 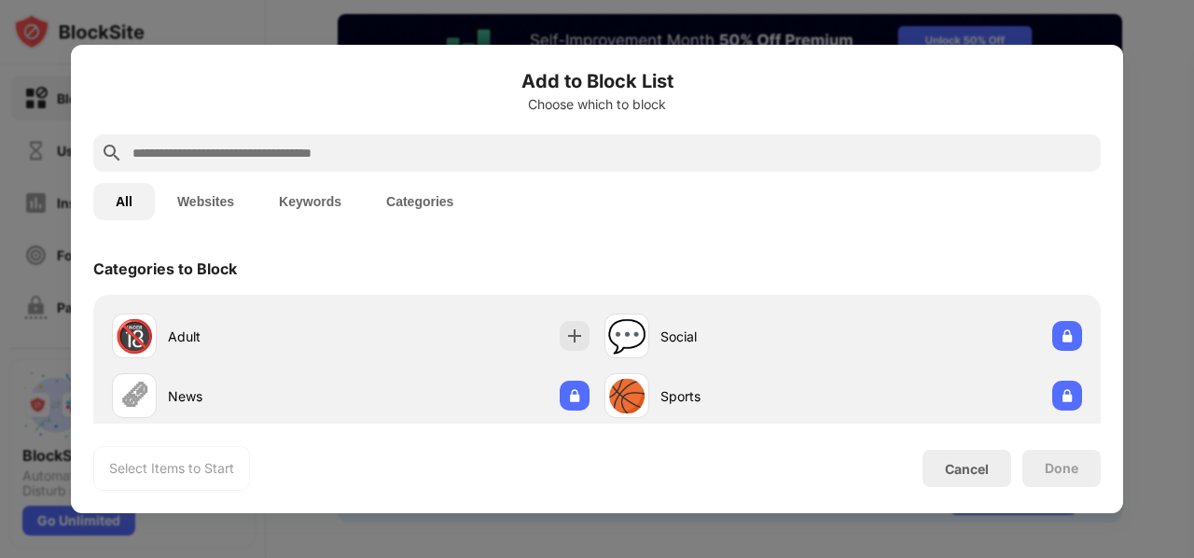 I want to click on div: Choose which to block, so click(x=597, y=104).